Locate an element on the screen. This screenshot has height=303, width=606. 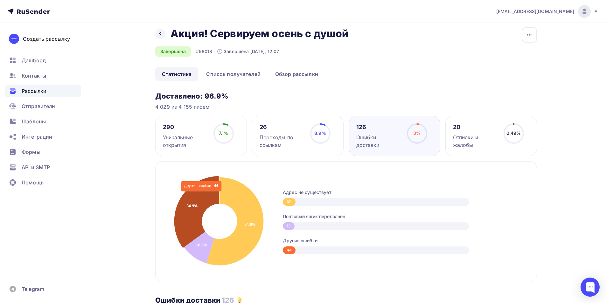
a: Шаблоны is located at coordinates (43, 121).